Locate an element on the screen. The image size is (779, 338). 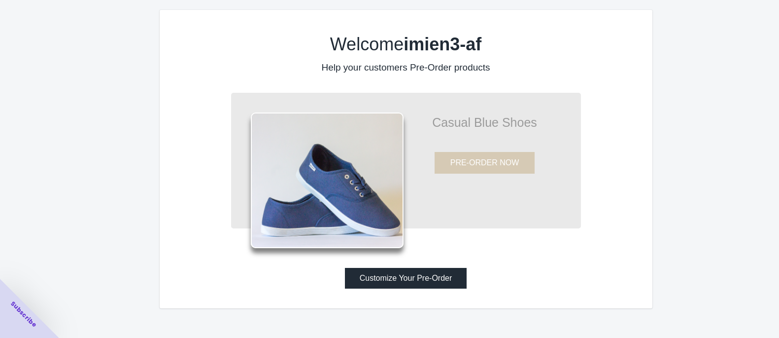
span: Subscribe is located at coordinates (24, 314).